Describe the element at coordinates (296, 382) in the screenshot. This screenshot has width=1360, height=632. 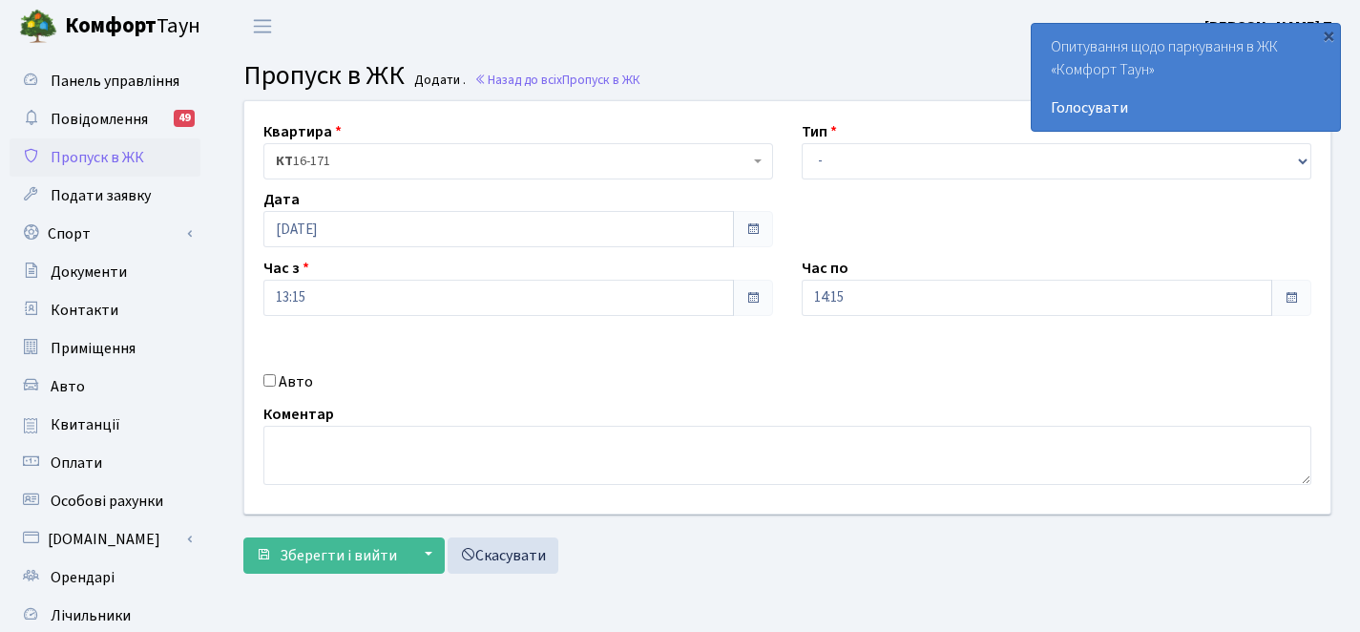
I see `label: Авто` at that location.